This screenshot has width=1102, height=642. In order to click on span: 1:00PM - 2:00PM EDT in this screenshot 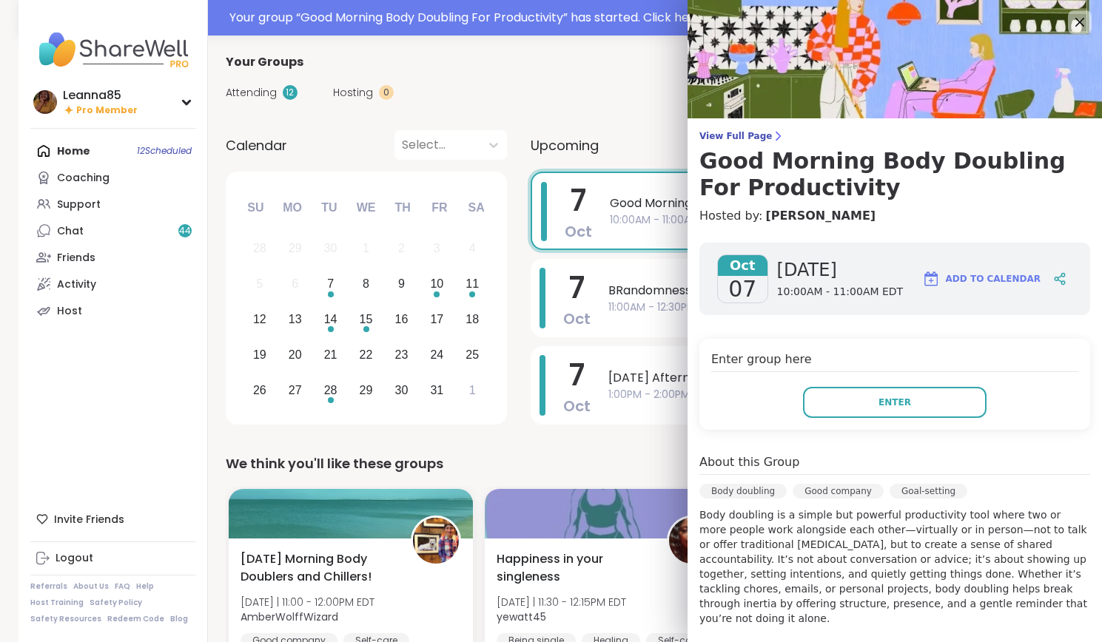, I will do `click(824, 394)`.